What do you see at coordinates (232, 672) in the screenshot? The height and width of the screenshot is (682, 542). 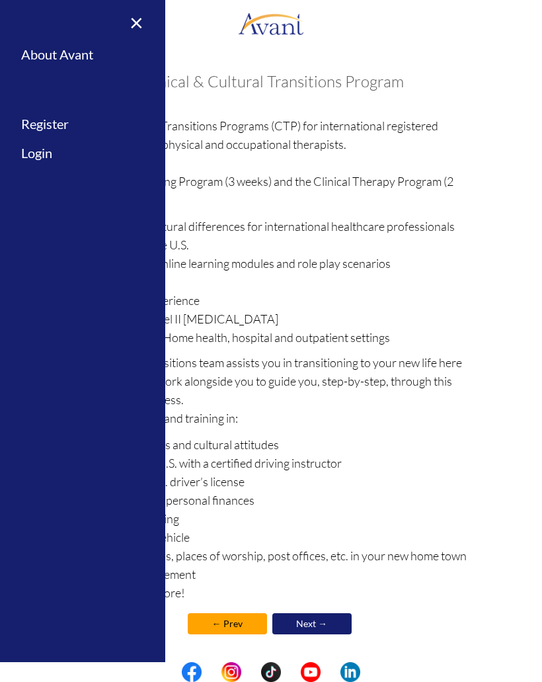 I see `img: in.png` at bounding box center [232, 672].